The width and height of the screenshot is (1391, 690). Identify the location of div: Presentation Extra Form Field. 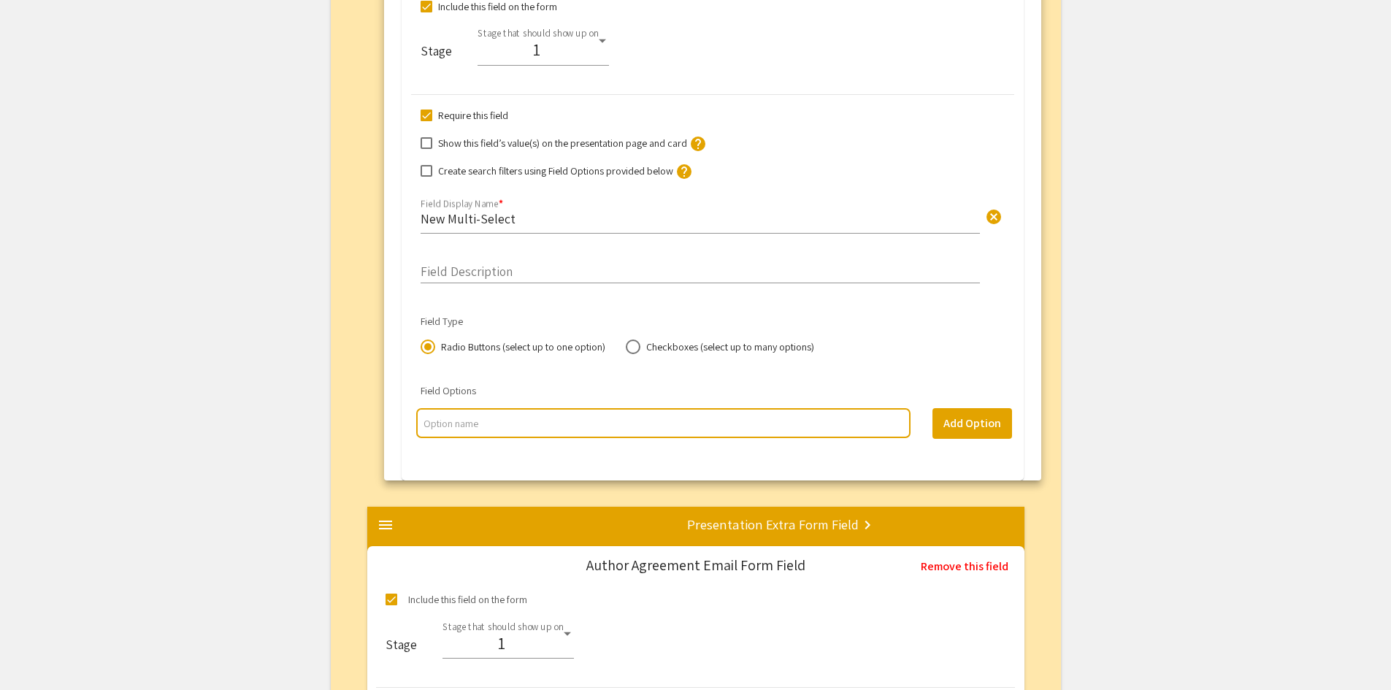
(773, 524).